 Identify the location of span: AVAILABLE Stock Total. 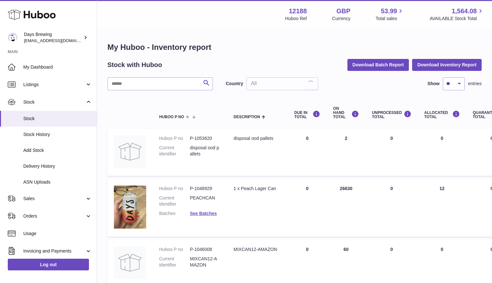
(457, 18).